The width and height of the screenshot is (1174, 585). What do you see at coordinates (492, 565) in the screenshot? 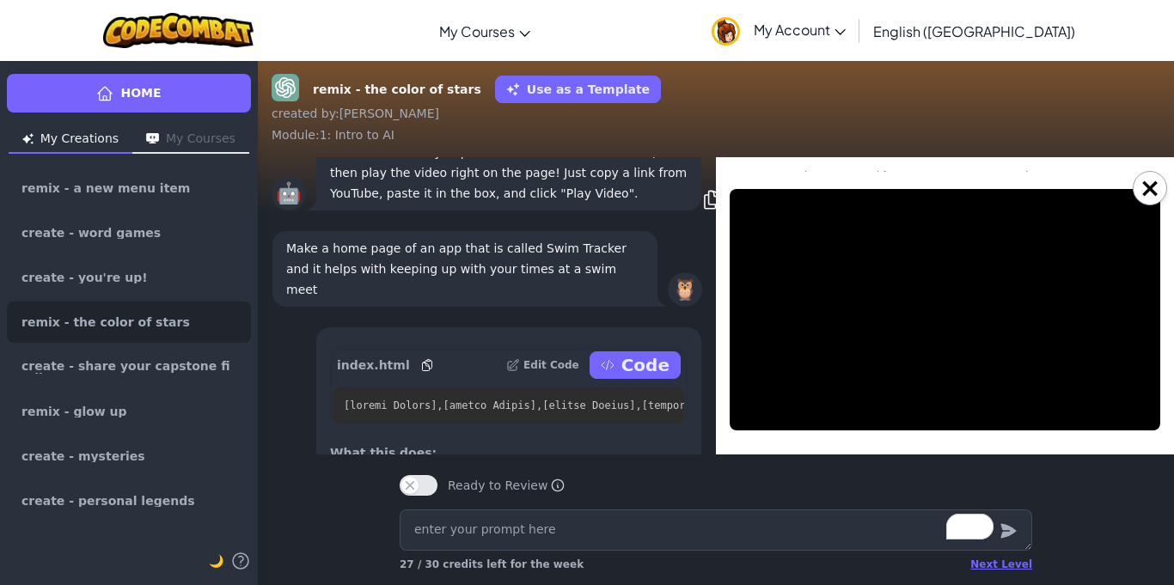
I see `span: 27 / 30 credits left for the week` at bounding box center [492, 565].